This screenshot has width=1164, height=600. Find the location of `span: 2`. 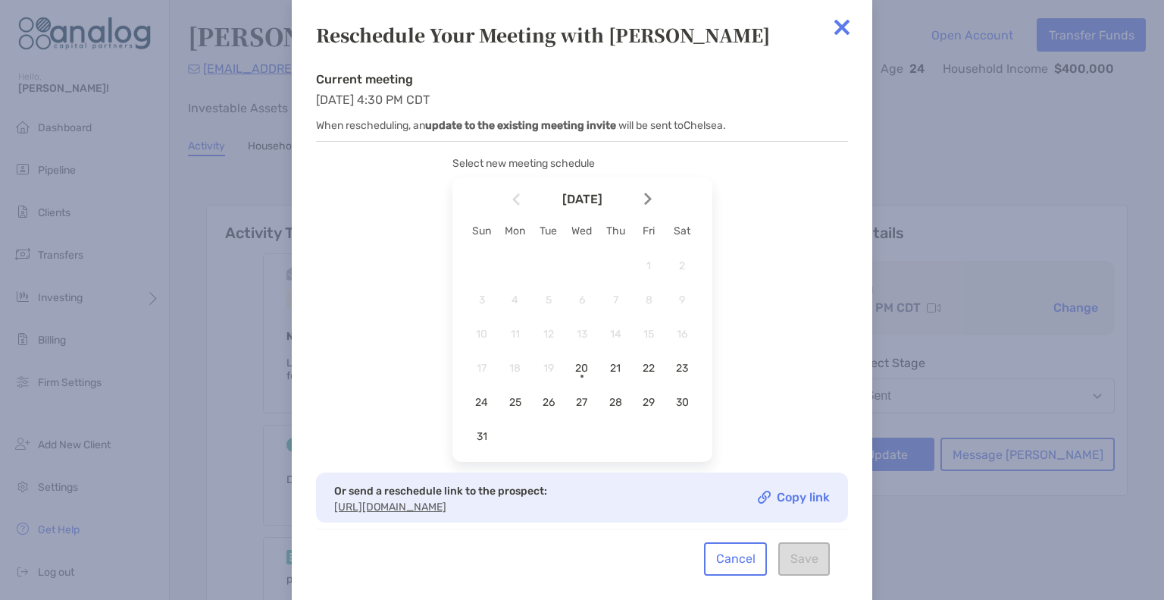

span: 2 is located at coordinates (682, 265).